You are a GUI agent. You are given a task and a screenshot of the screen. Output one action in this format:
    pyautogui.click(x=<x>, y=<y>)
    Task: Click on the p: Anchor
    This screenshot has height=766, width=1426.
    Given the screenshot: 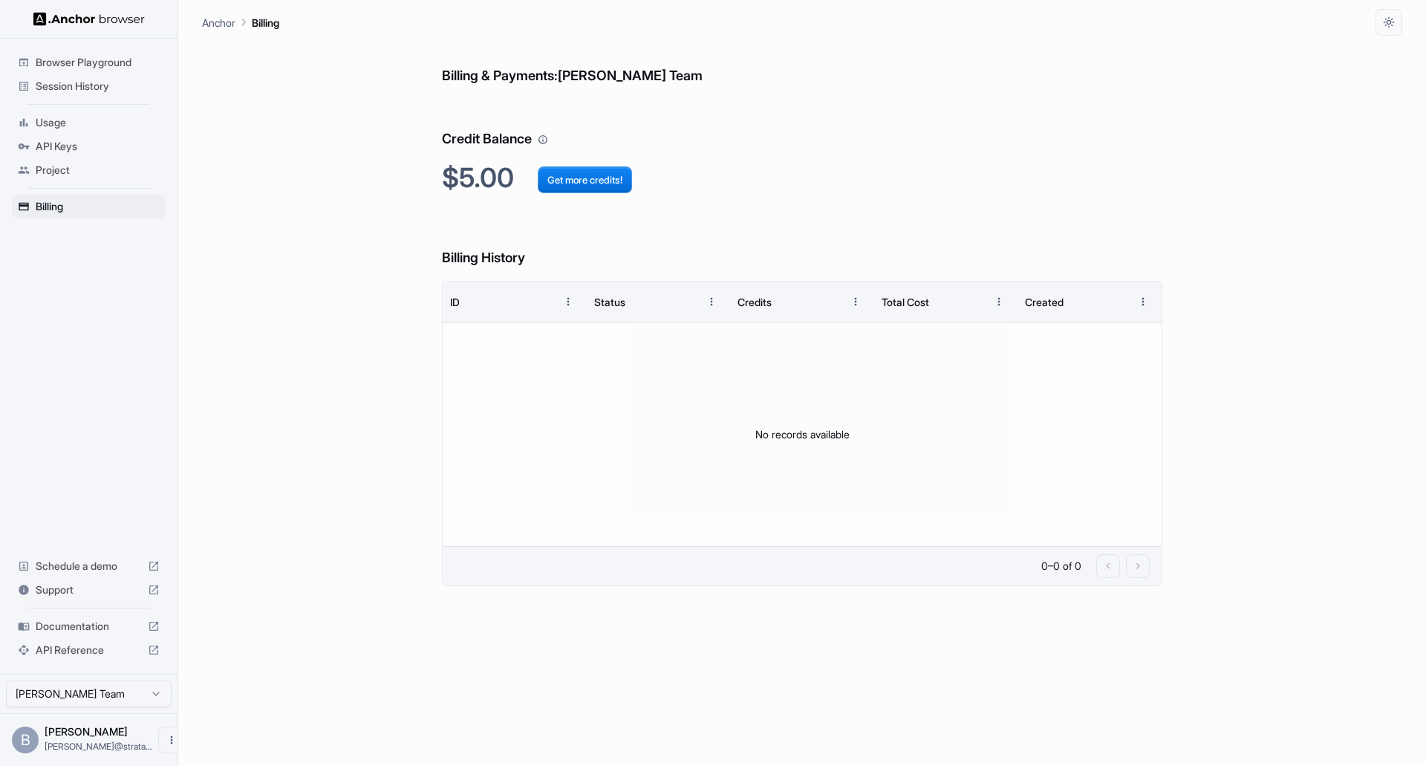 What is the action you would take?
    pyautogui.click(x=218, y=22)
    